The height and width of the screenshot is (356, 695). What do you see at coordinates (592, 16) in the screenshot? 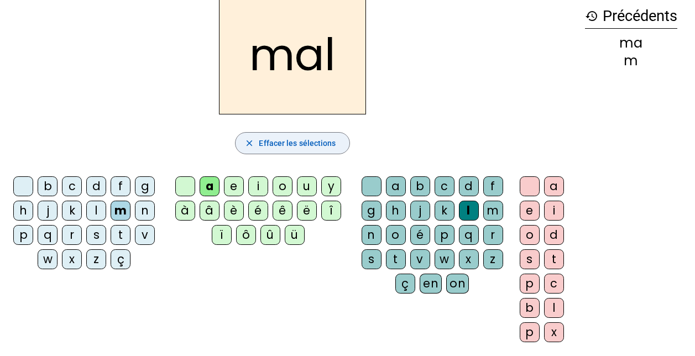
I see `mat-icon: history` at bounding box center [592, 16].